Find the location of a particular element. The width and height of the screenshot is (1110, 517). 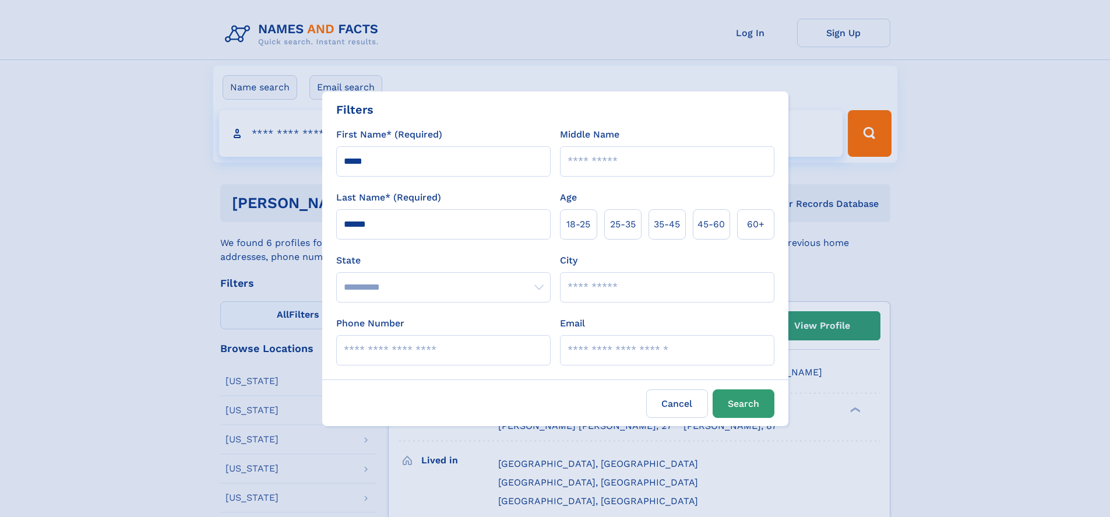

span: 18‑25 is located at coordinates (578, 224).